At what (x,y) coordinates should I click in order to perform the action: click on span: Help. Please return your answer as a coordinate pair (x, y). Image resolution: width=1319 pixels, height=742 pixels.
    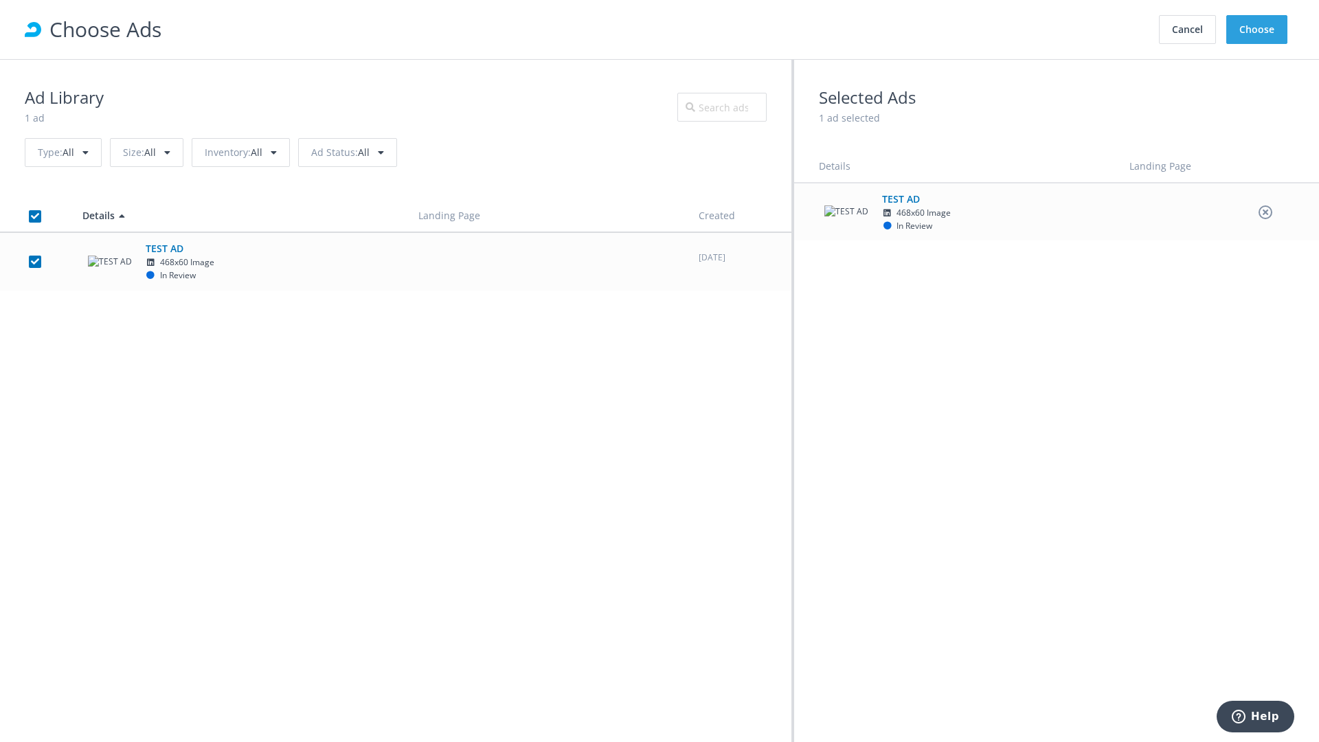
    Looking at the image, I should click on (48, 16).